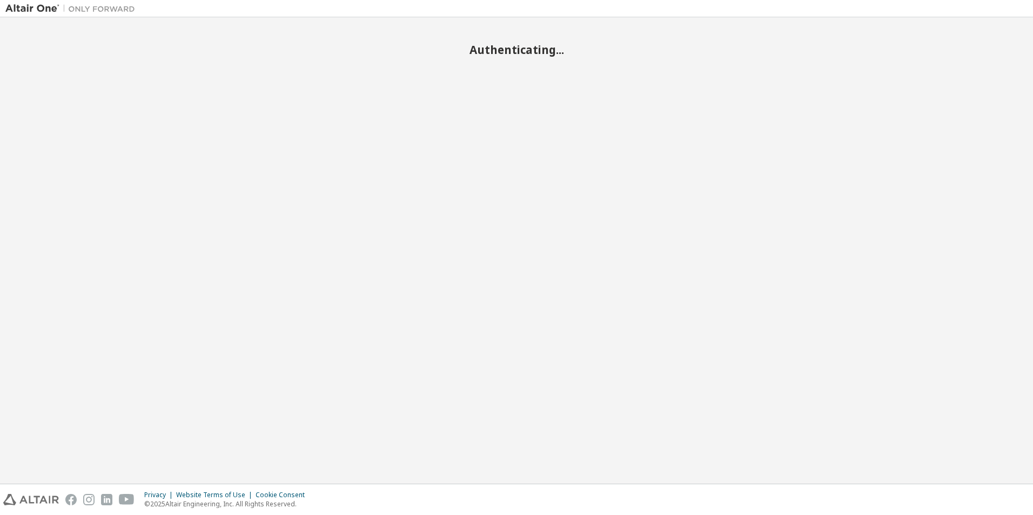 The image size is (1033, 515). I want to click on p: © 2025 Altair Engineering, Inc. All Rights Reserved., so click(227, 504).